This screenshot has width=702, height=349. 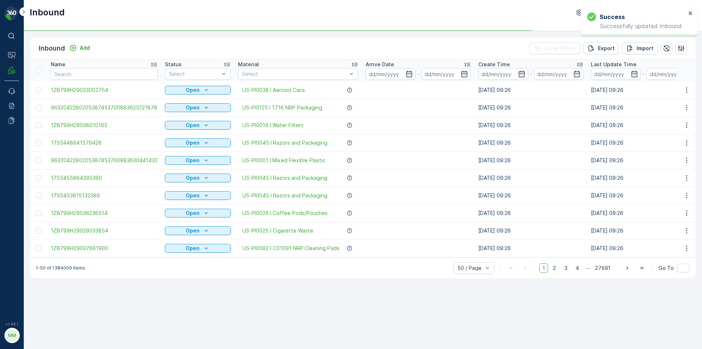 What do you see at coordinates (47, 12) in the screenshot?
I see `p: Inbound` at bounding box center [47, 12].